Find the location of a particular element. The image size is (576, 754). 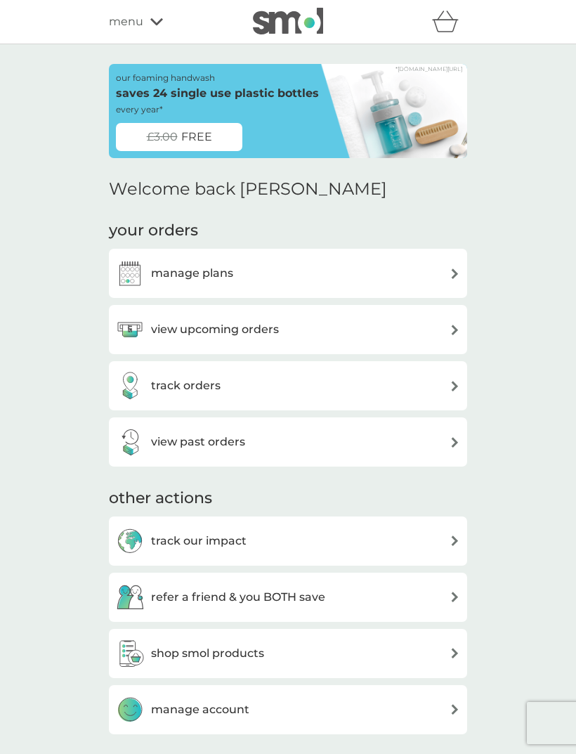

span: £3.00 is located at coordinates (162, 137).